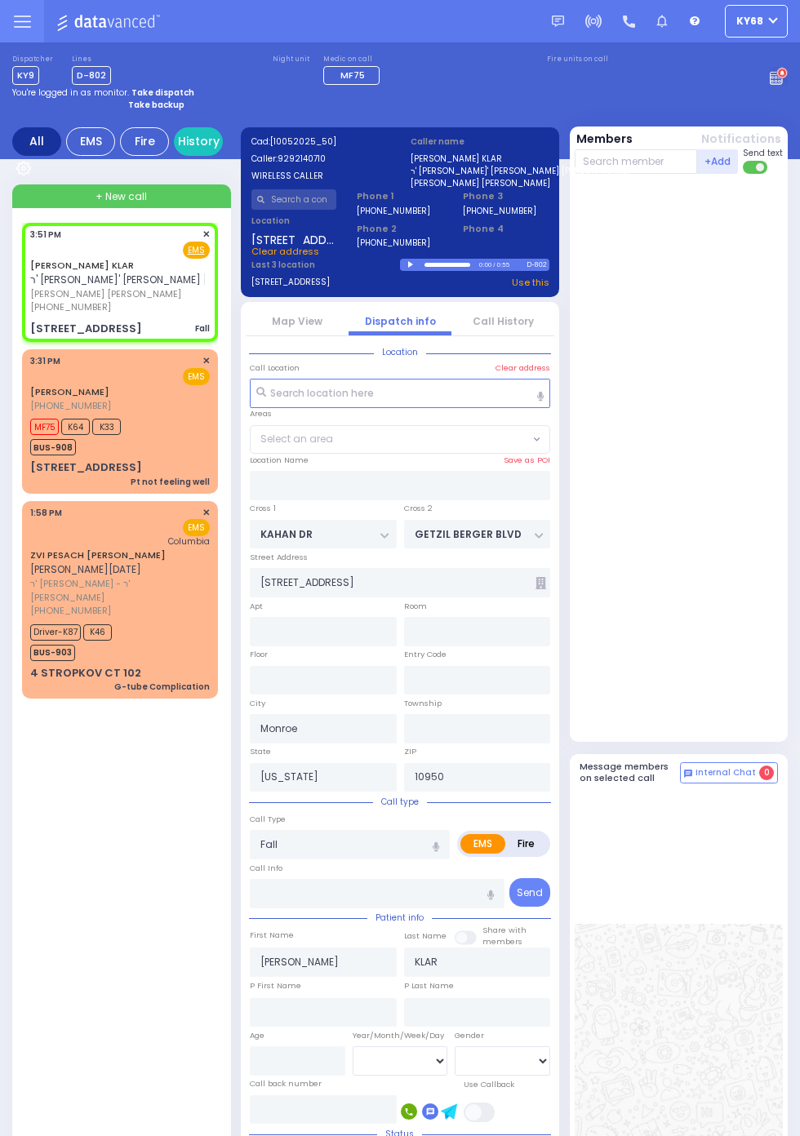 The image size is (800, 1136). What do you see at coordinates (717, 162) in the screenshot?
I see `button: +Add` at bounding box center [717, 162].